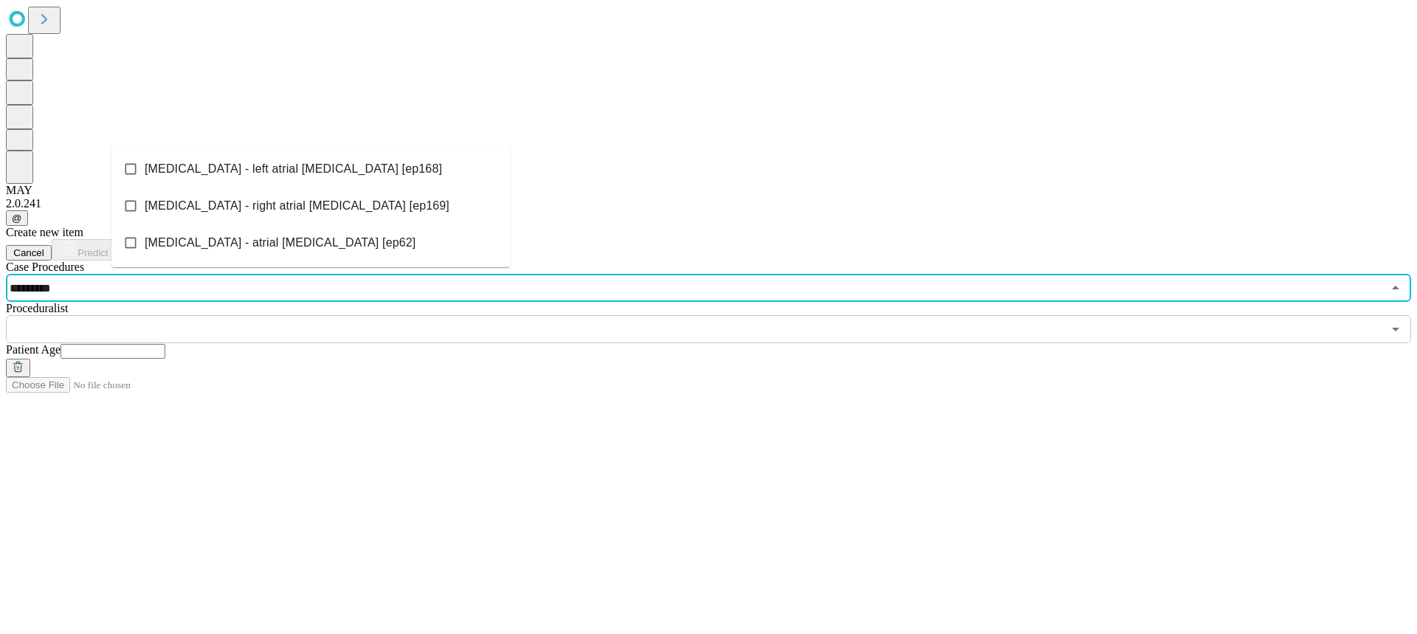  Describe the element at coordinates (45, 266) in the screenshot. I see `span: Scheduled Procedure` at that location.